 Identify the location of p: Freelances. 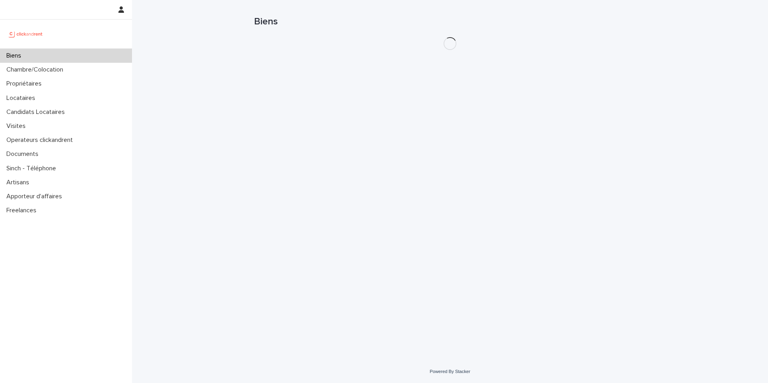
(23, 210).